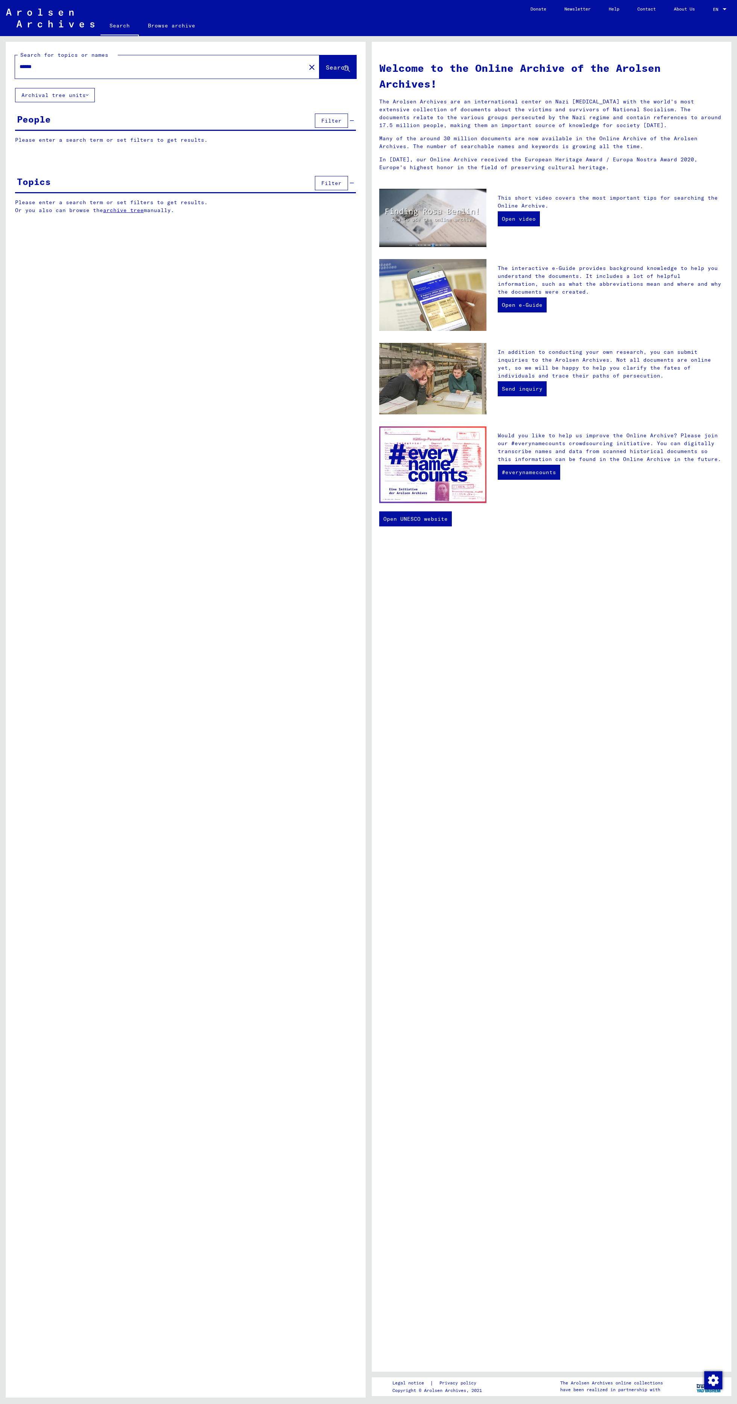 The height and width of the screenshot is (1404, 737). Describe the element at coordinates (312, 67) in the screenshot. I see `mat-icon: close` at that location.